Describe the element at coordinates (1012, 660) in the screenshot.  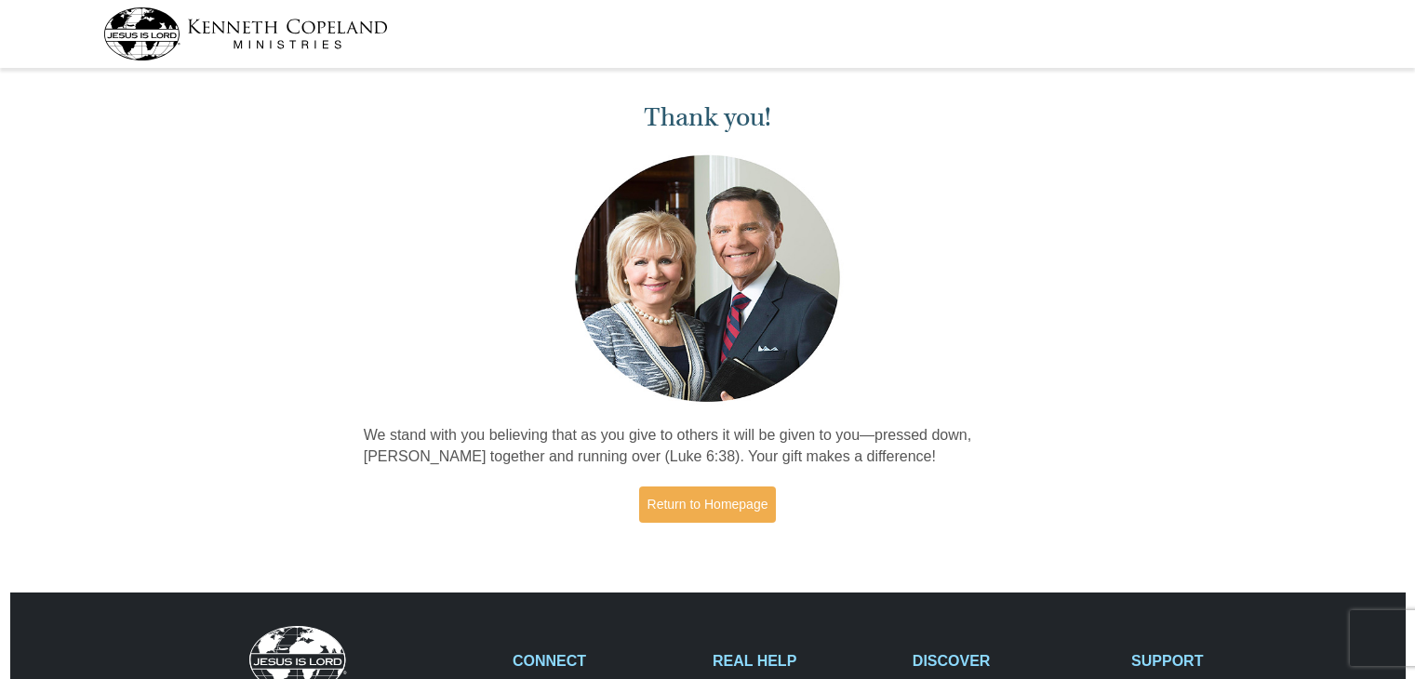
I see `h2: DISCOVER` at that location.